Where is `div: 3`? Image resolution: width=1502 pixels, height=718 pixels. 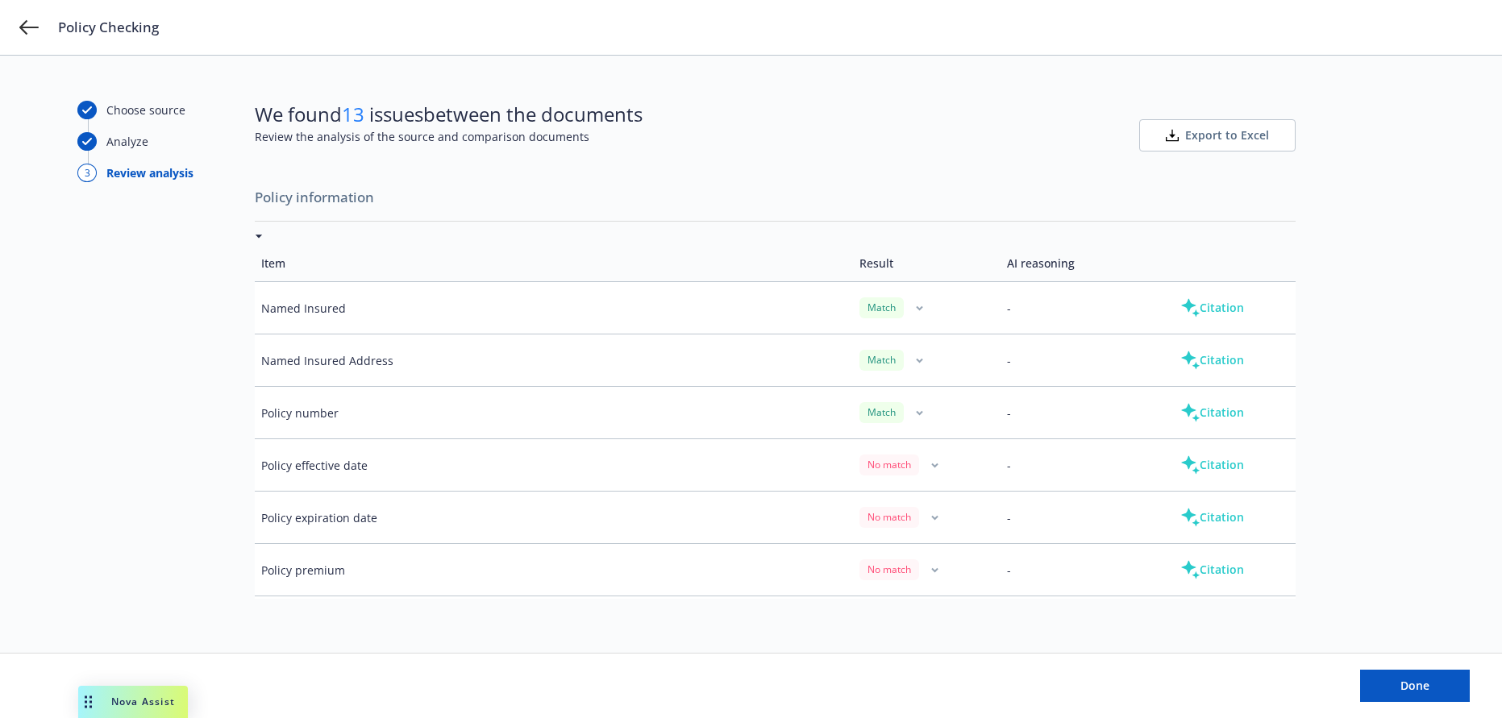
div: 3 is located at coordinates (87, 173).